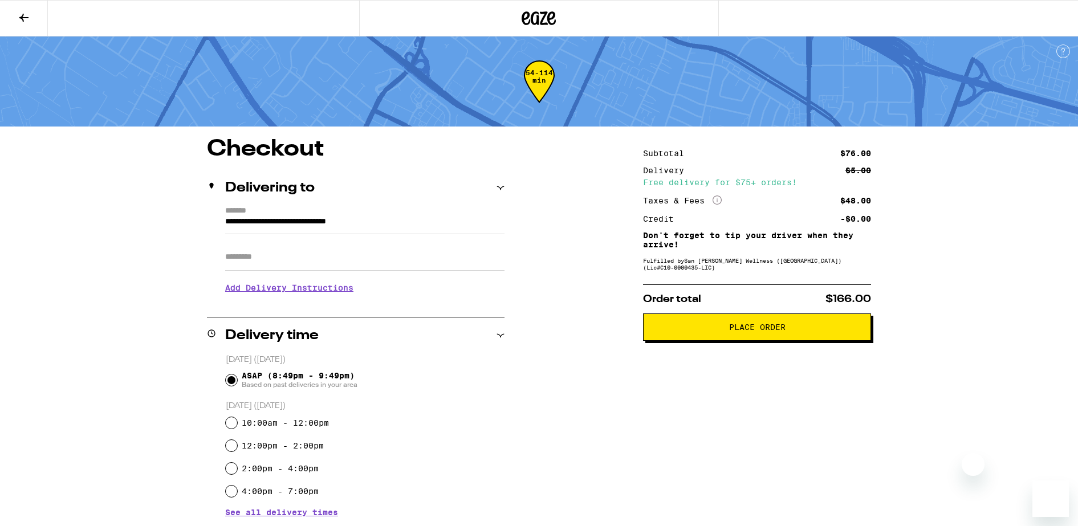 This screenshot has height=526, width=1078. I want to click on h1: Checkout, so click(356, 149).